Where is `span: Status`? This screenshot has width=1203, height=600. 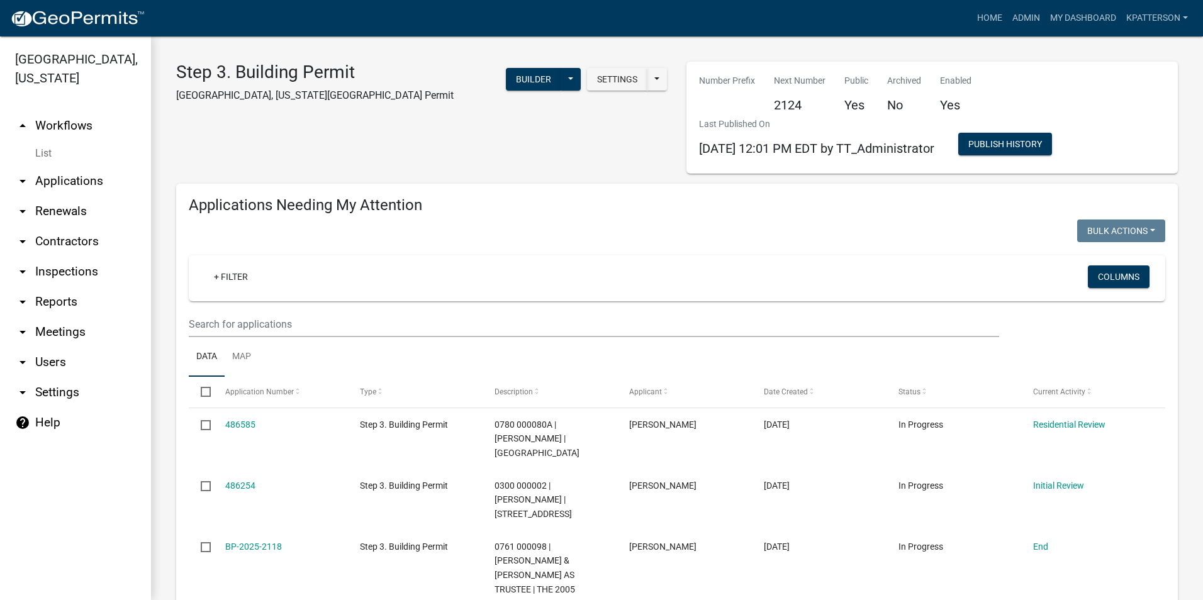 span: Status is located at coordinates (909, 392).